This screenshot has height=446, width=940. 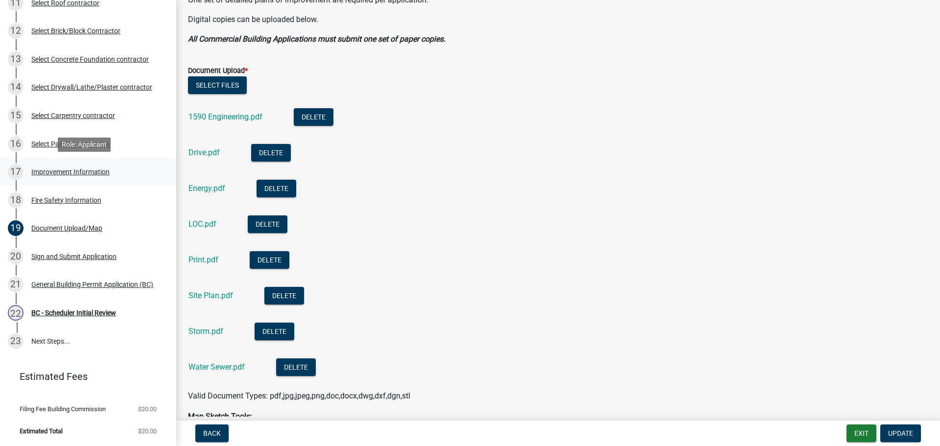 What do you see at coordinates (211, 295) in the screenshot?
I see `a: Site Plan.pdf` at bounding box center [211, 295].